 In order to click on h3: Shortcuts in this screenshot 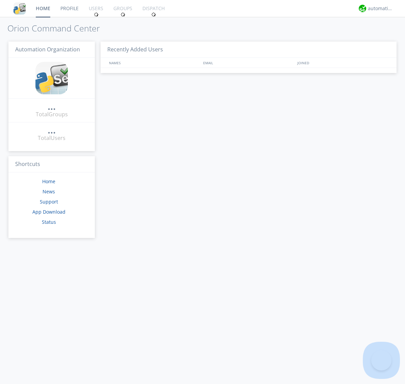, I will do `click(52, 164)`.